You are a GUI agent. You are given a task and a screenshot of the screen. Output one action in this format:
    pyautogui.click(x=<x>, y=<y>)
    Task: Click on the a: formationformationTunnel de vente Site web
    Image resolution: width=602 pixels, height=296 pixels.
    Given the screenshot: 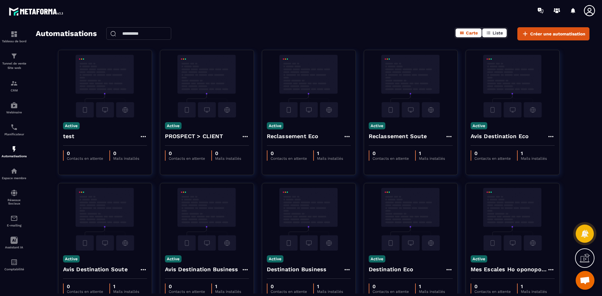 What is the action you would take?
    pyautogui.click(x=14, y=61)
    